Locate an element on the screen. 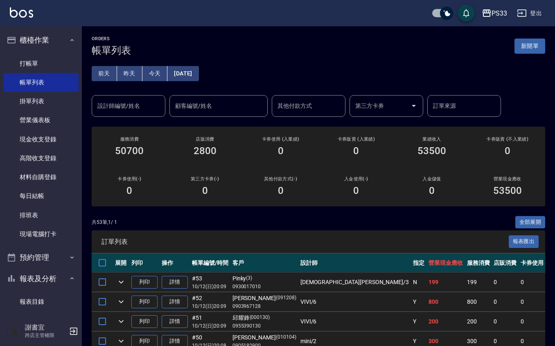  a: 店家區間累計表 is located at coordinates (41, 320).